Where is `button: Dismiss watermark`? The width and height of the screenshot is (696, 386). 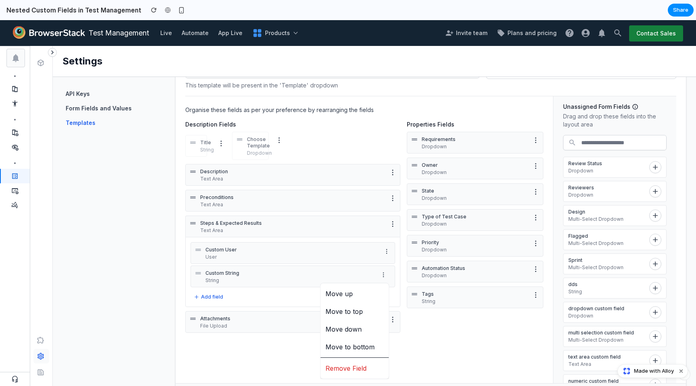 button: Dismiss watermark is located at coordinates (681, 371).